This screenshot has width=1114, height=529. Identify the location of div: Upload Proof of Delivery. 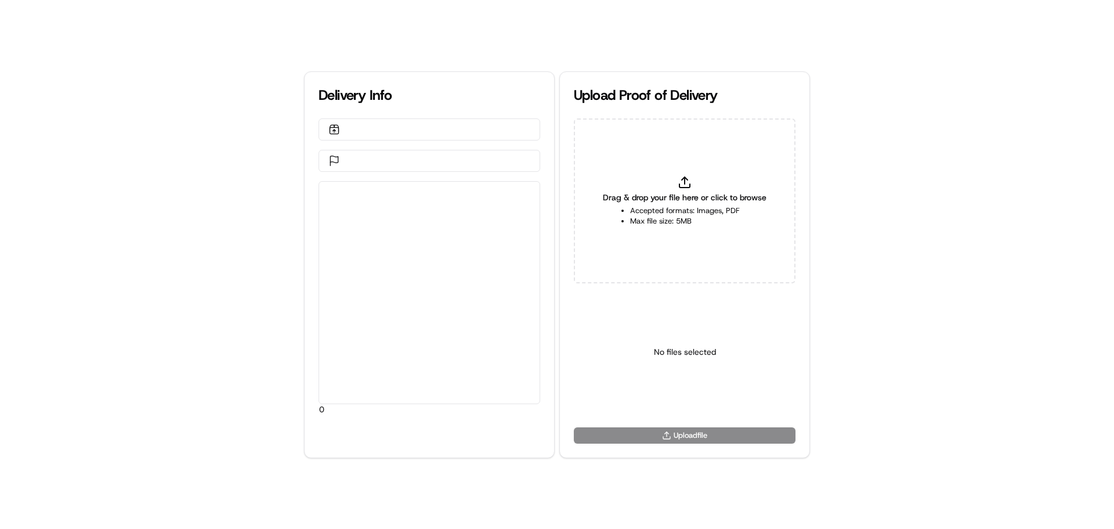
(685, 95).